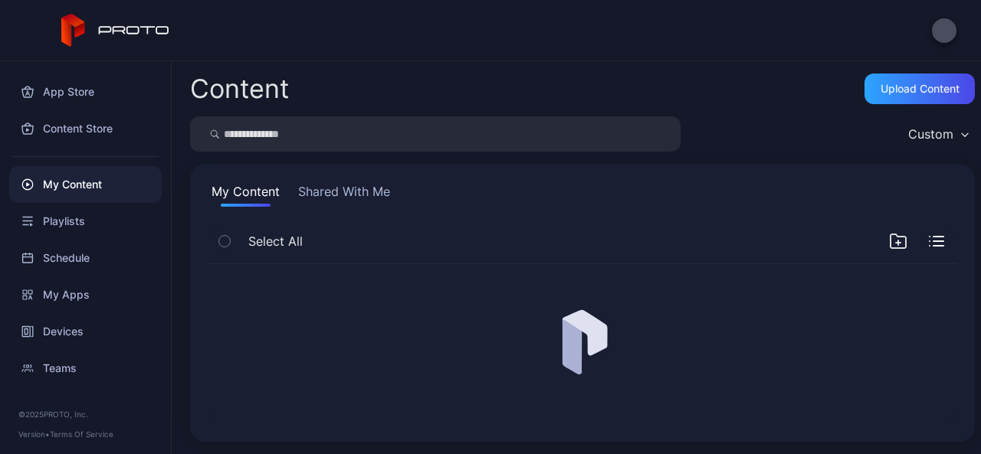 This screenshot has height=454, width=981. I want to click on div: Teams, so click(85, 369).